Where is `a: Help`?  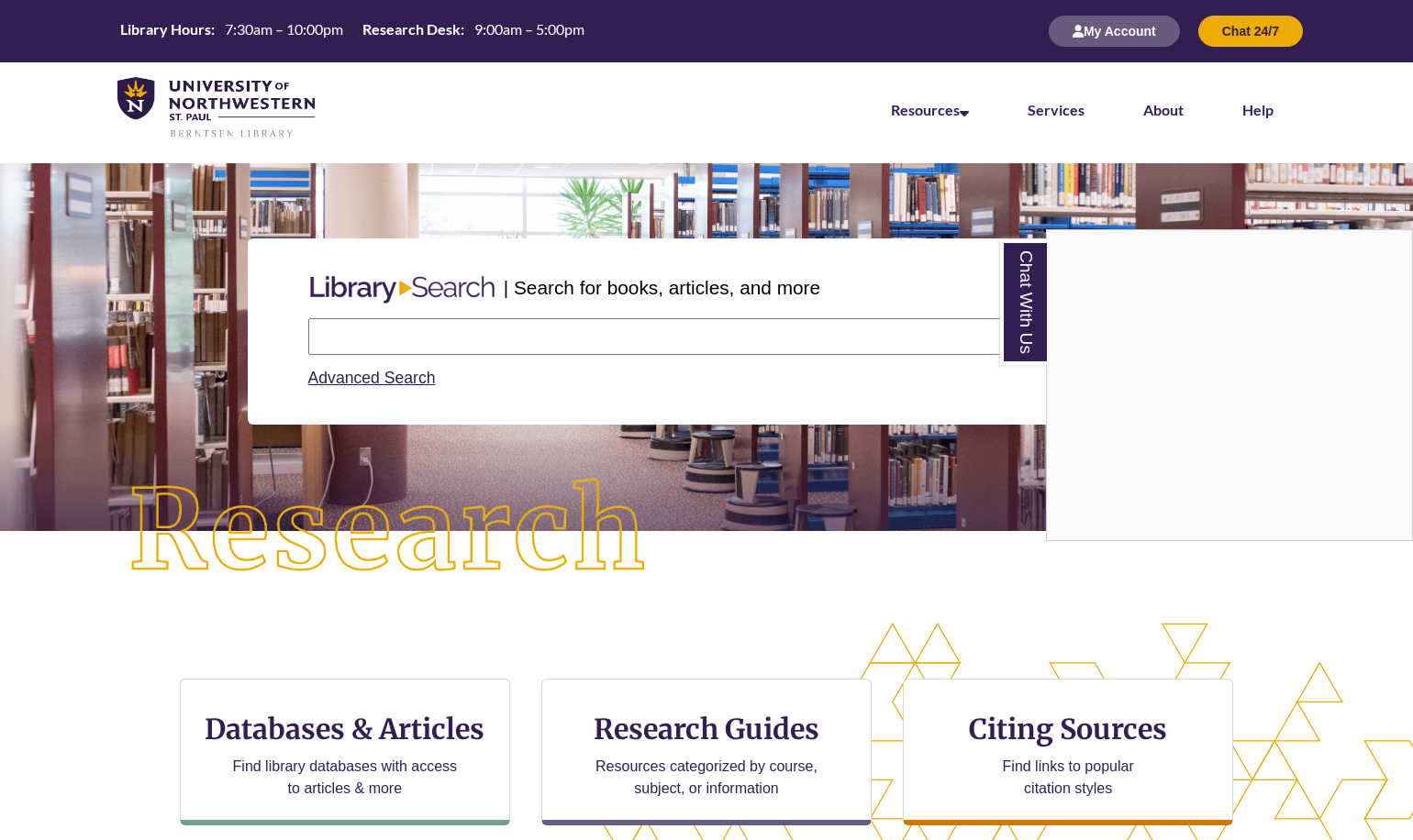 a: Help is located at coordinates (1258, 109).